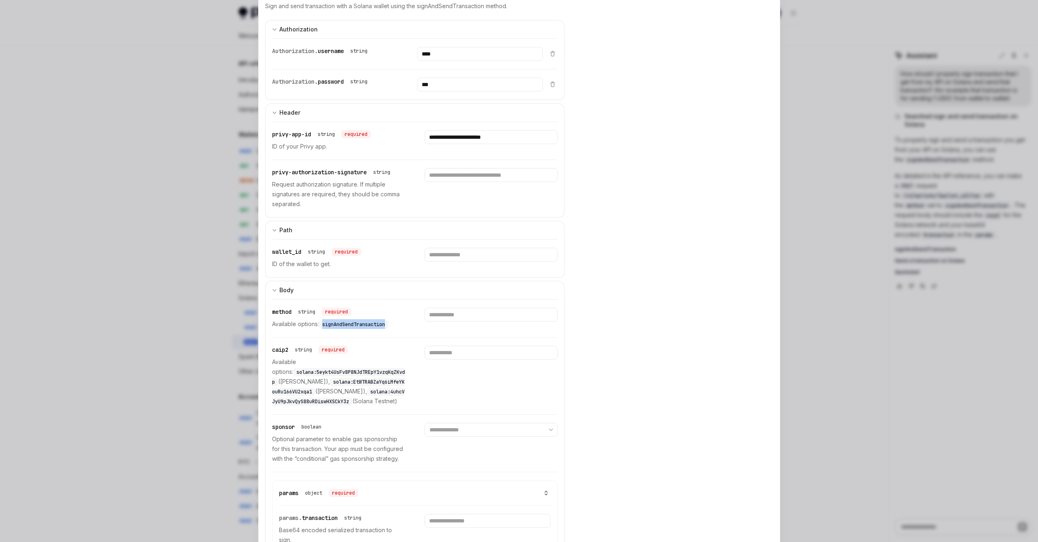  I want to click on span: privy-authorization-signature, so click(319, 172).